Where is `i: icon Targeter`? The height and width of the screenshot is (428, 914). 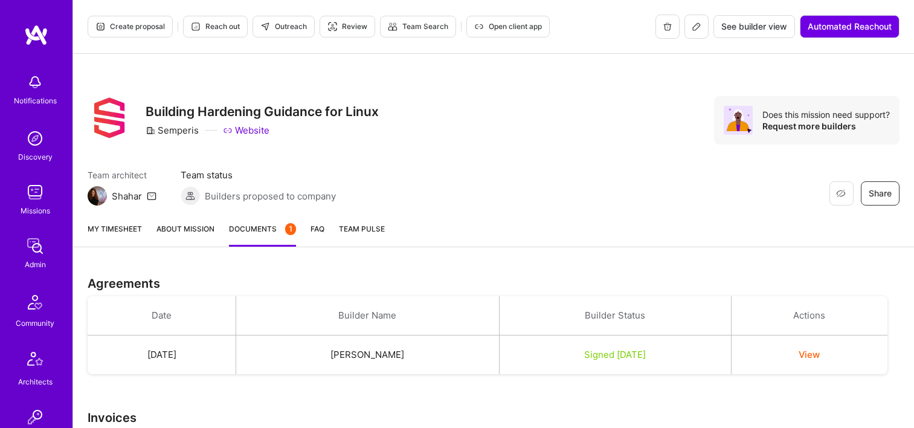
i: icon Targeter is located at coordinates (332, 27).